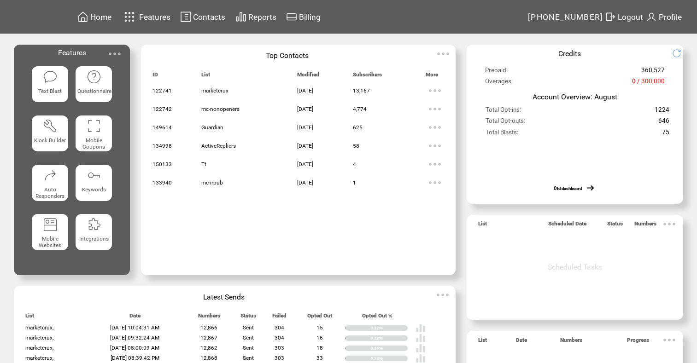  What do you see at coordinates (215, 91) in the screenshot?
I see `span: marketcrux` at bounding box center [215, 91].